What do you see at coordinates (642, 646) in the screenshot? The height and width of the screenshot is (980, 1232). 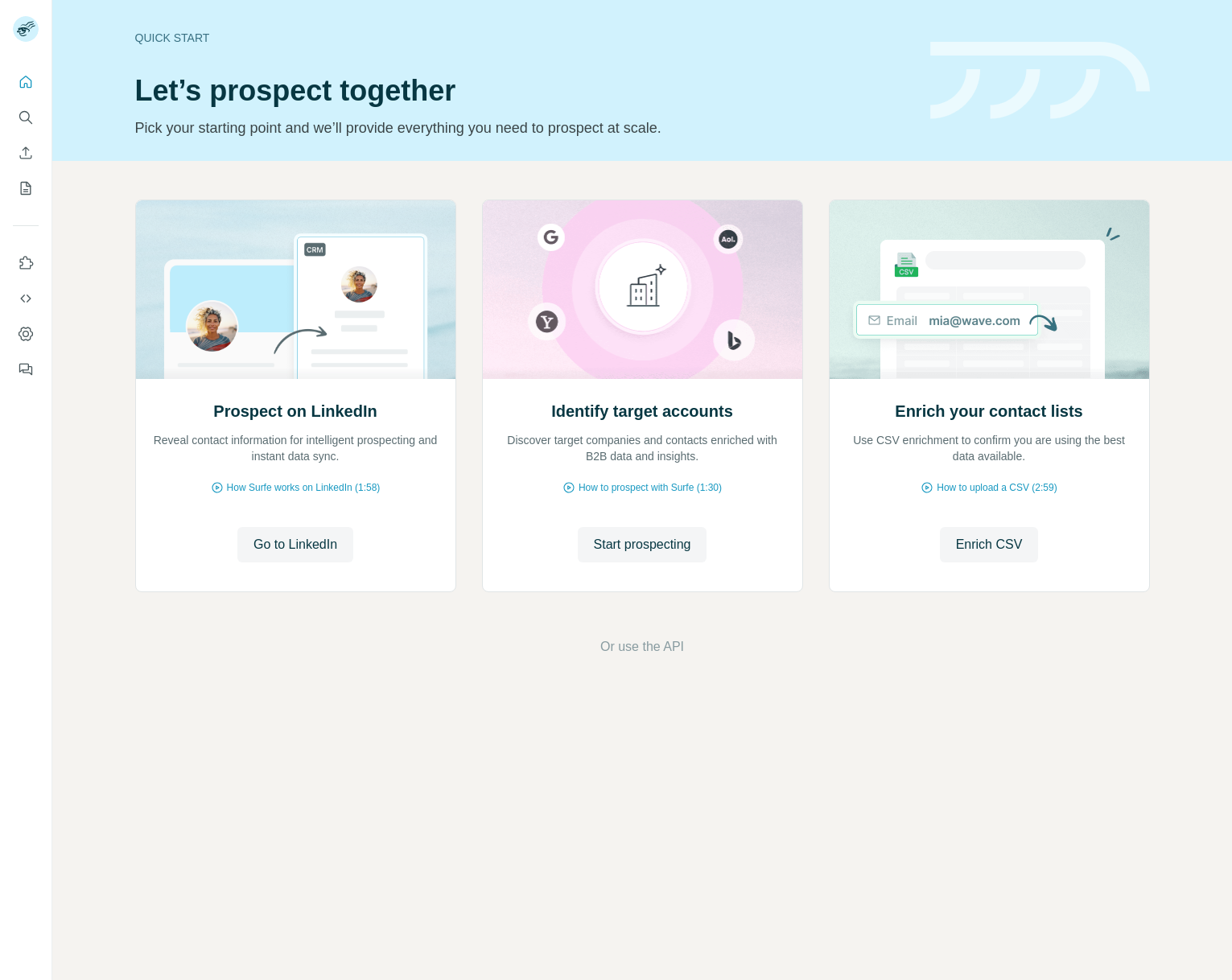 I see `button: Or use the API` at bounding box center [642, 646].